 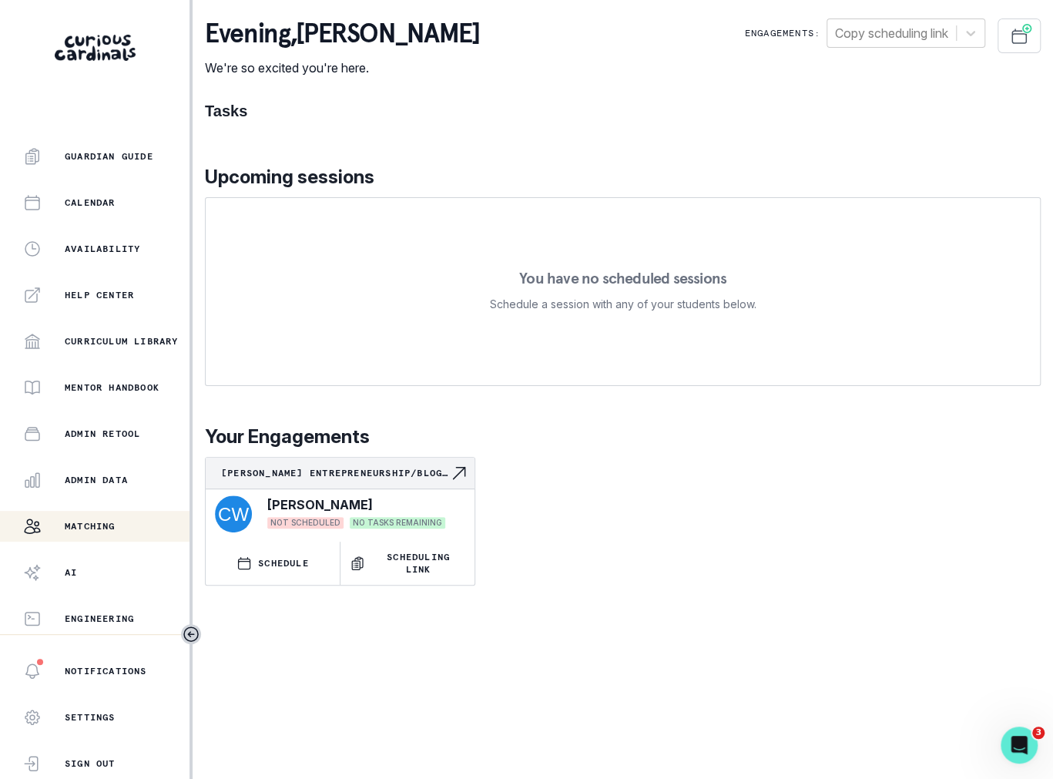 What do you see at coordinates (398, 522) in the screenshot?
I see `span: NO TASKS REMAINING` at bounding box center [398, 522].